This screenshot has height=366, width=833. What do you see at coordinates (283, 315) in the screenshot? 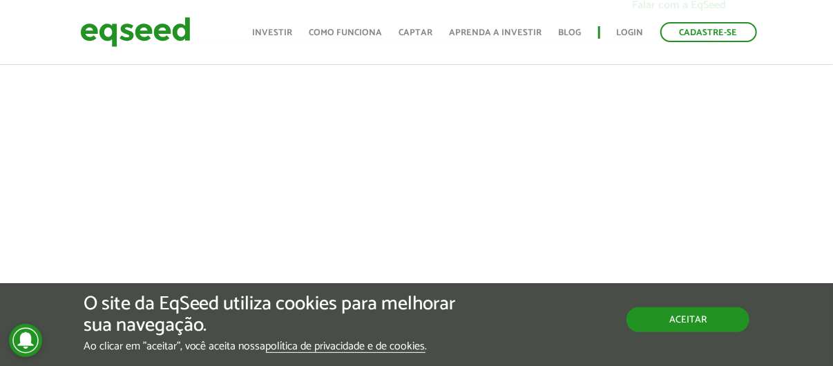
I see `h5: O site da EqSeed utiliza cookies para melhorar sua navegação.` at bounding box center [283, 315].